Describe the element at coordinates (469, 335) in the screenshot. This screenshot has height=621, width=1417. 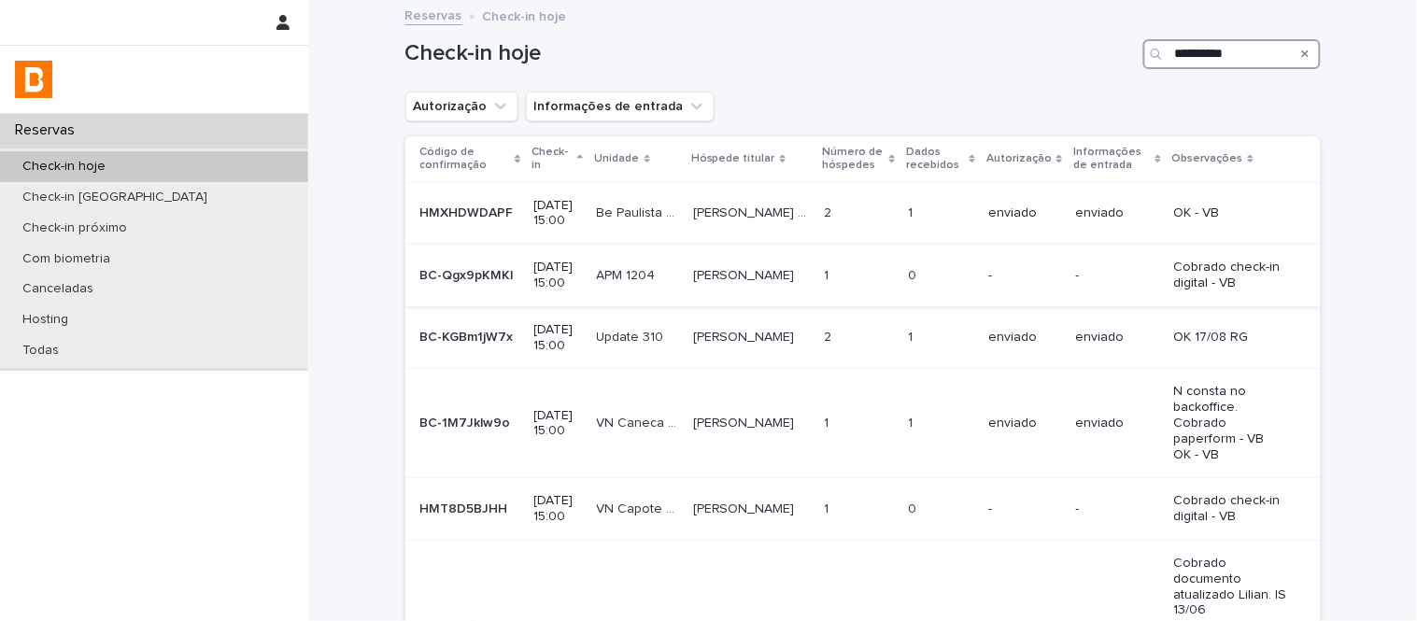
I see `p: BC-KGBm1jW7x` at that location.